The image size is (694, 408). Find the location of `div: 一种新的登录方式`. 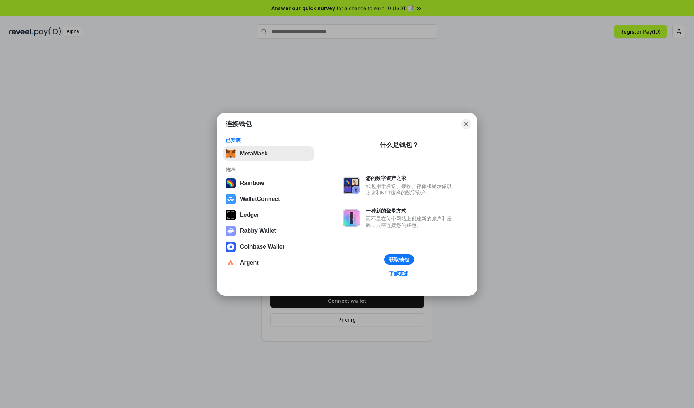

div: 一种新的登录方式 is located at coordinates (411, 211).